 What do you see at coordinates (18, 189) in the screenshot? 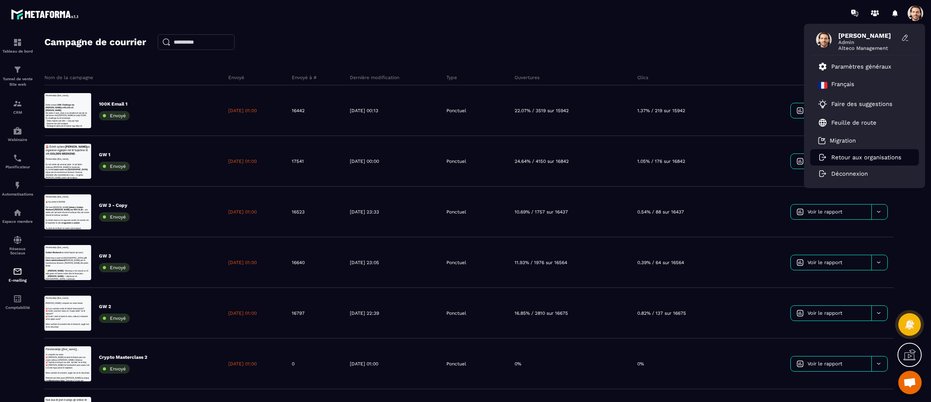
I see `a: automationsautomationsAutomatisations` at bounding box center [18, 189].